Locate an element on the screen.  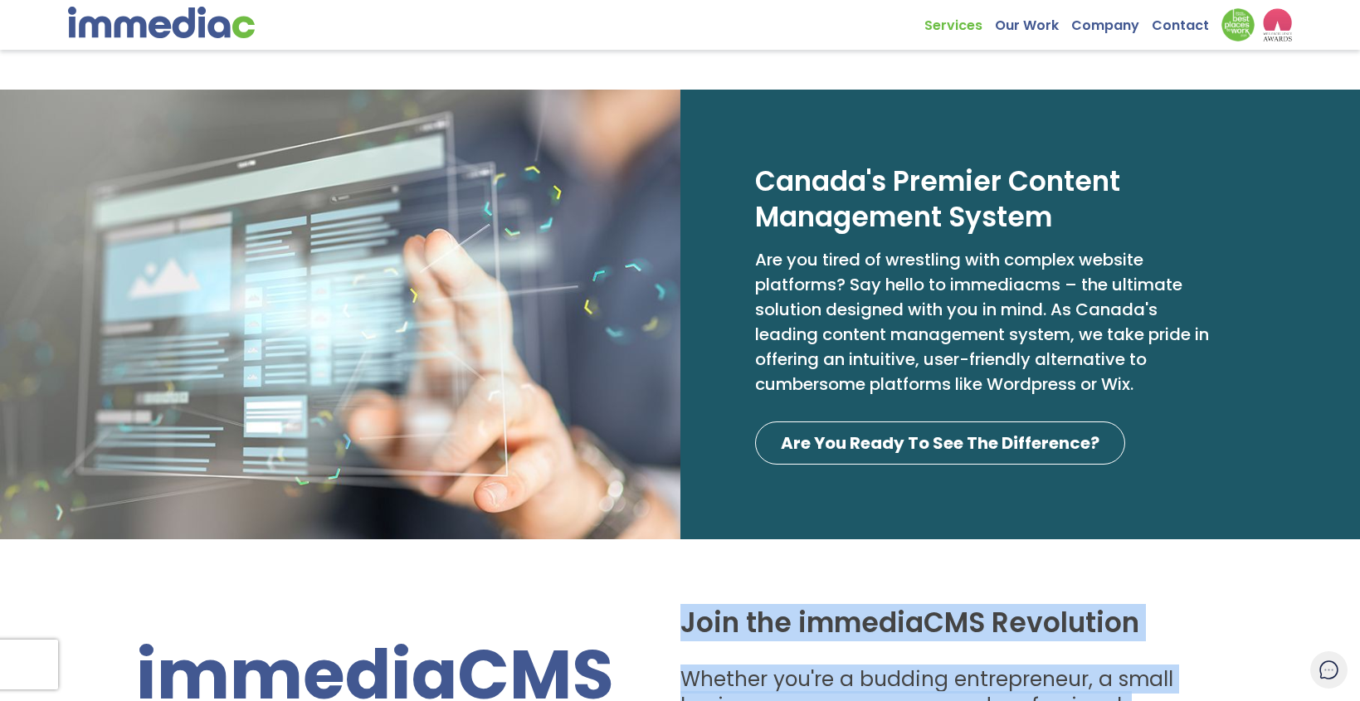
h2: Canada's Premier Content Management System is located at coordinates (990, 199).